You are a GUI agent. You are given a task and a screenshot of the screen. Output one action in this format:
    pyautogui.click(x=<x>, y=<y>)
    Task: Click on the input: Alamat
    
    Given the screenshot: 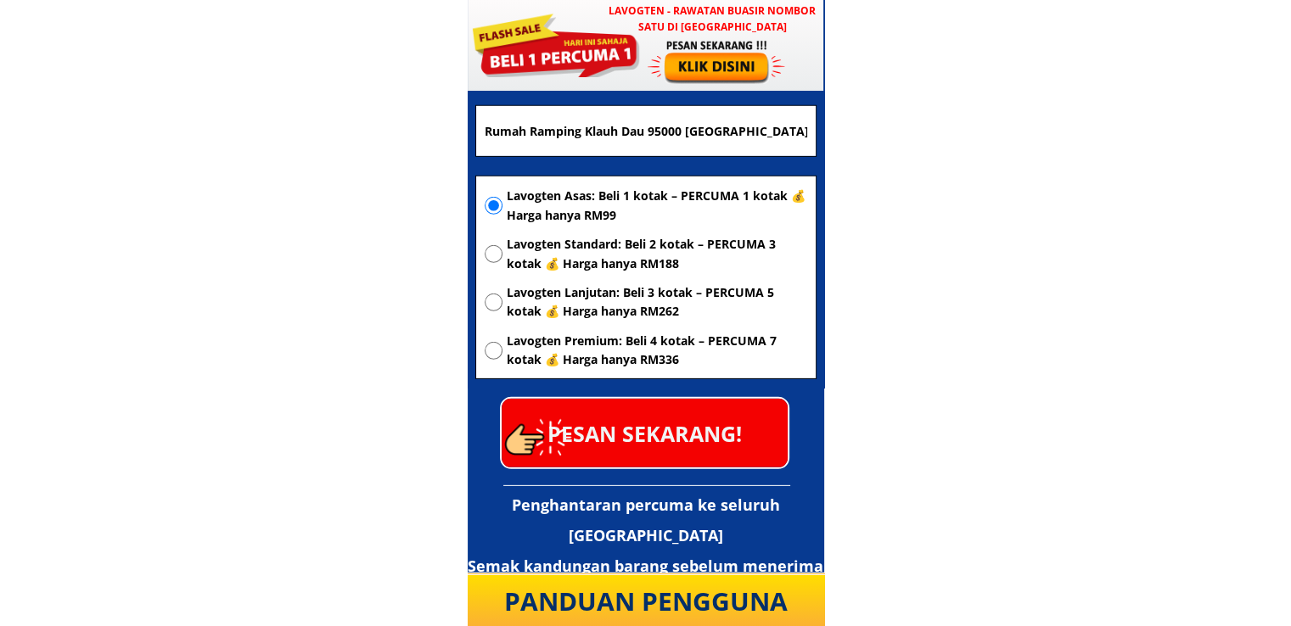 What is the action you would take?
    pyautogui.click(x=646, y=132)
    